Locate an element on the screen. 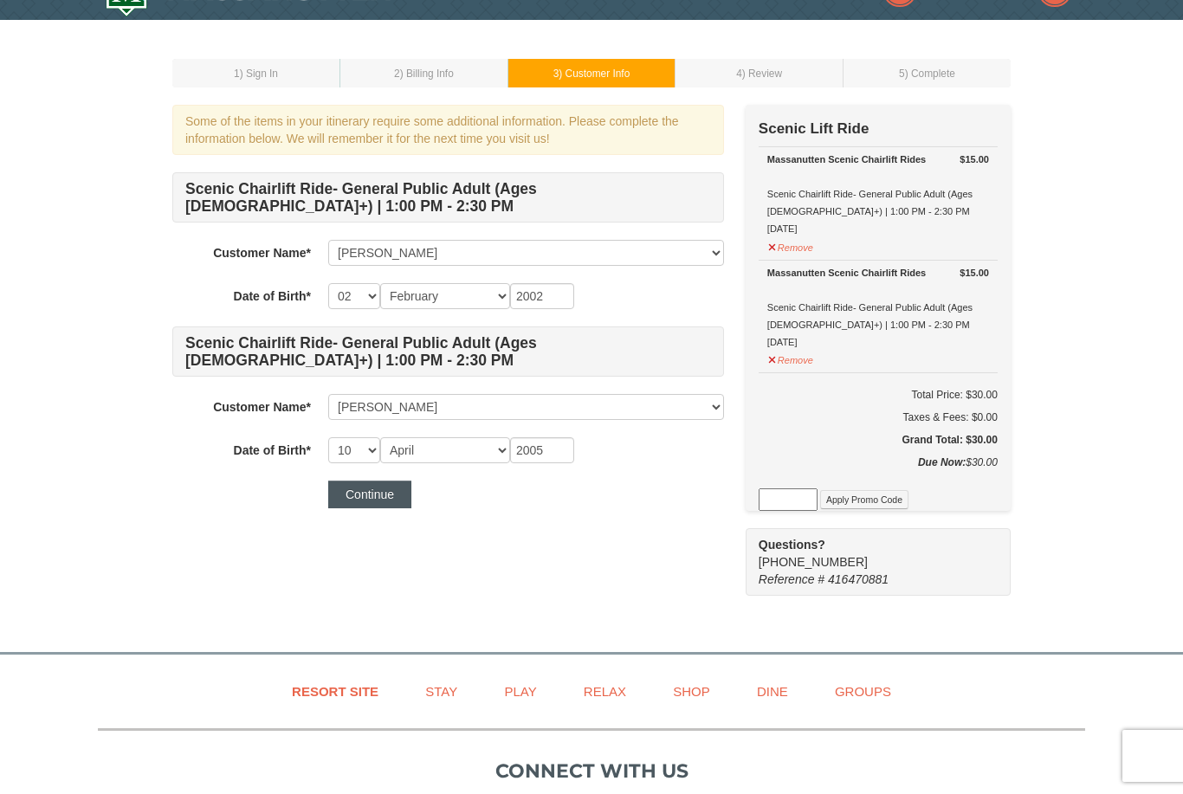  p: Connect with us is located at coordinates (592, 771).